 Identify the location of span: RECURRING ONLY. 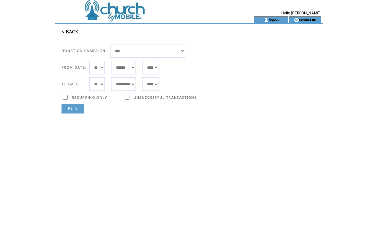
(89, 98).